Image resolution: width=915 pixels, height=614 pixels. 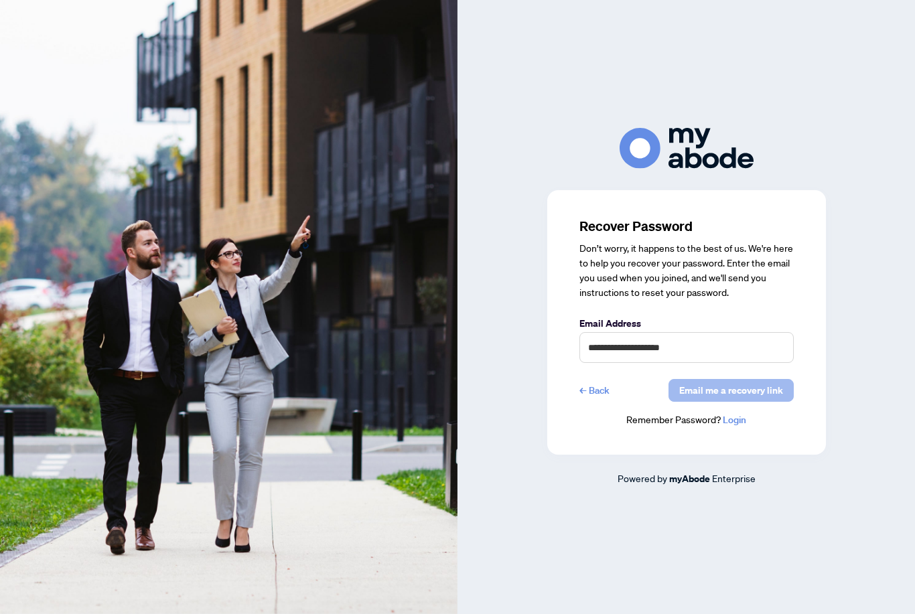 I want to click on img: ma-logo, so click(x=686, y=148).